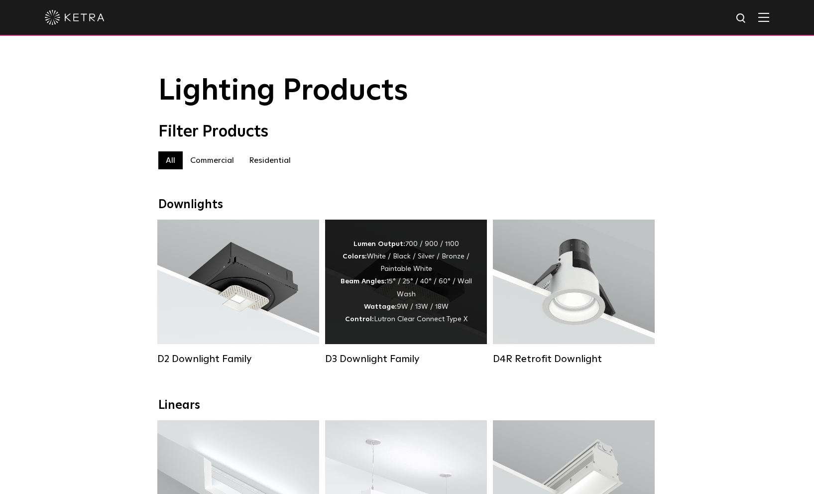 The image size is (814, 494). What do you see at coordinates (212, 160) in the screenshot?
I see `label: Commercial` at bounding box center [212, 160].